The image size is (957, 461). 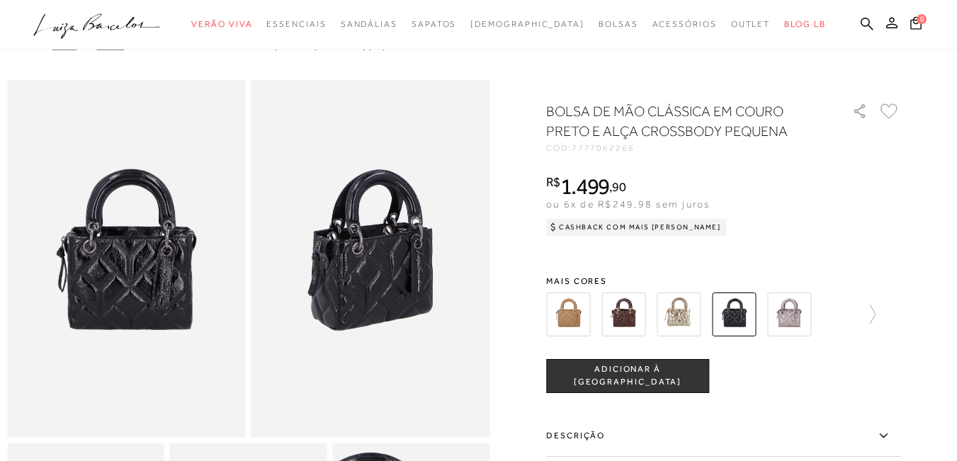 What do you see at coordinates (433, 24) in the screenshot?
I see `span: Sapatos` at bounding box center [433, 24].